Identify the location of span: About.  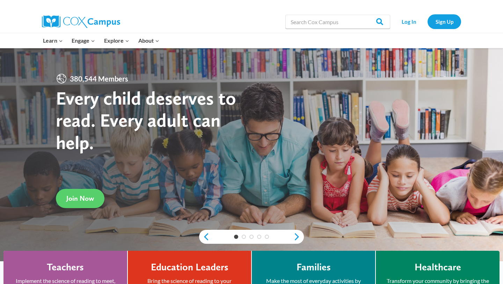
(149, 41).